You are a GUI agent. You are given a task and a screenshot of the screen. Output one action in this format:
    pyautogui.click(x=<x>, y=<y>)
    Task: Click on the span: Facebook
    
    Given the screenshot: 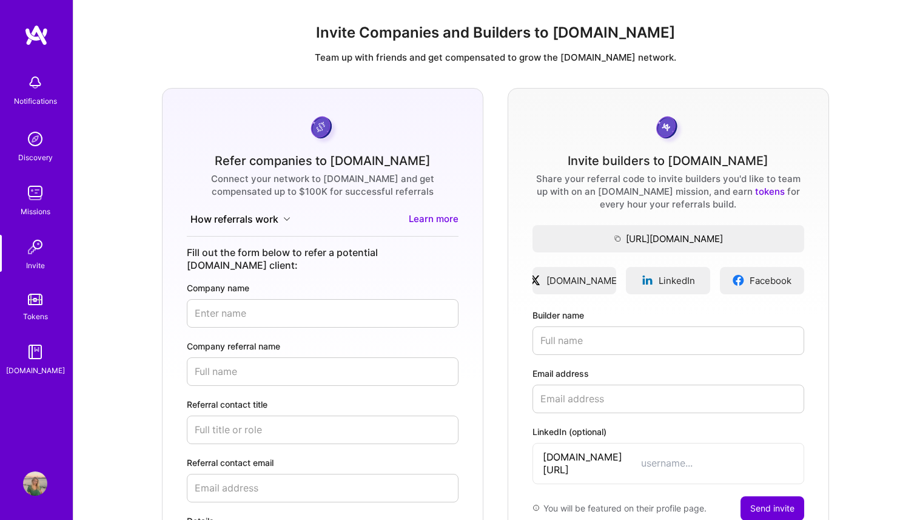 What is the action you would take?
    pyautogui.click(x=770, y=280)
    